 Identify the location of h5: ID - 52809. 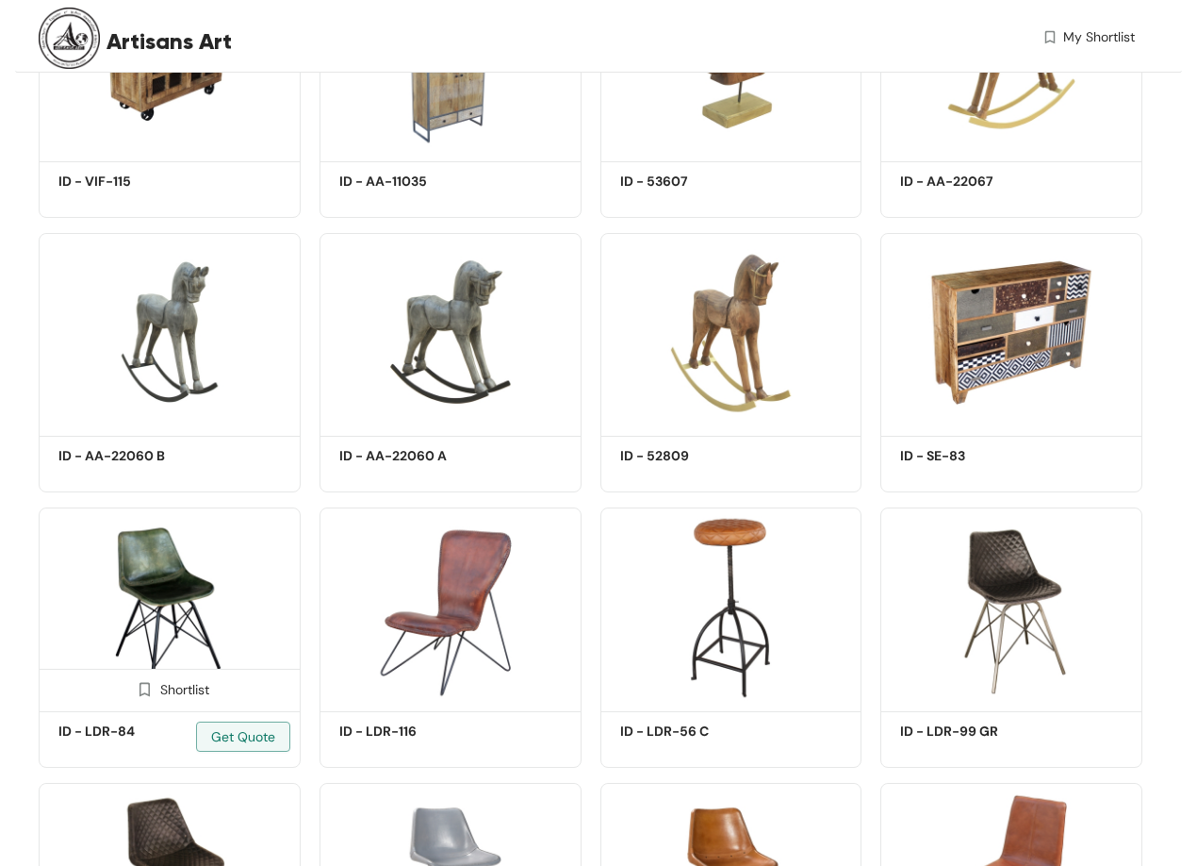
(701, 455).